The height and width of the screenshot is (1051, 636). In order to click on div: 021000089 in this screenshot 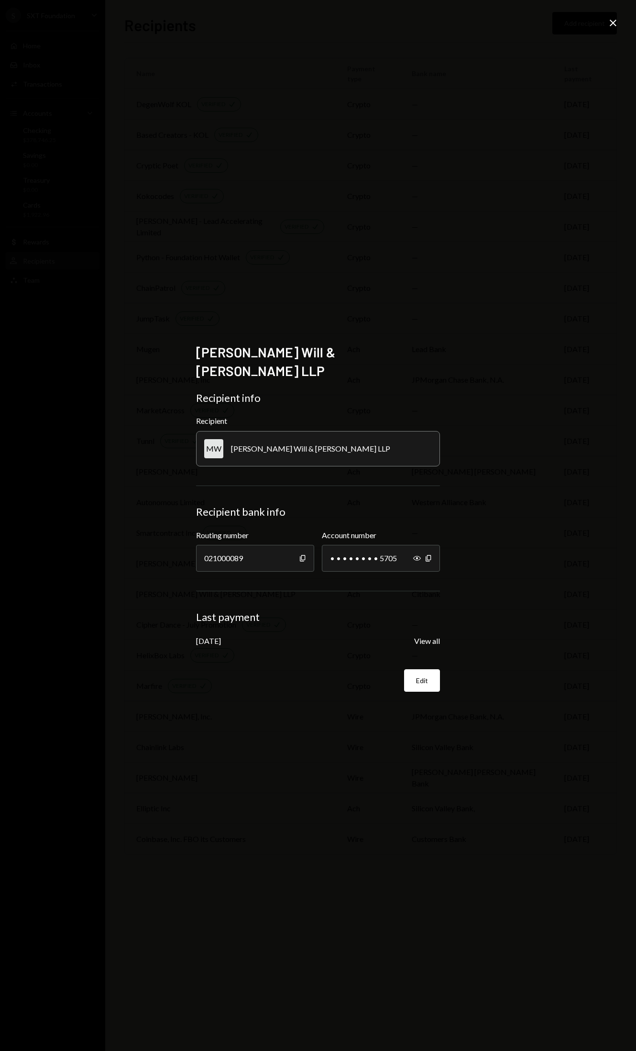, I will do `click(255, 558)`.